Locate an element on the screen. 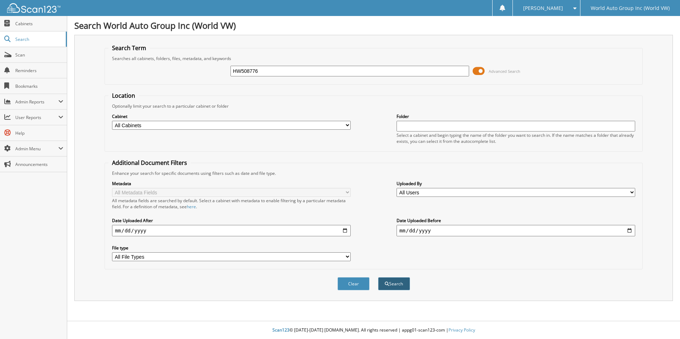 This screenshot has width=680, height=339. label: Metadata is located at coordinates (231, 184).